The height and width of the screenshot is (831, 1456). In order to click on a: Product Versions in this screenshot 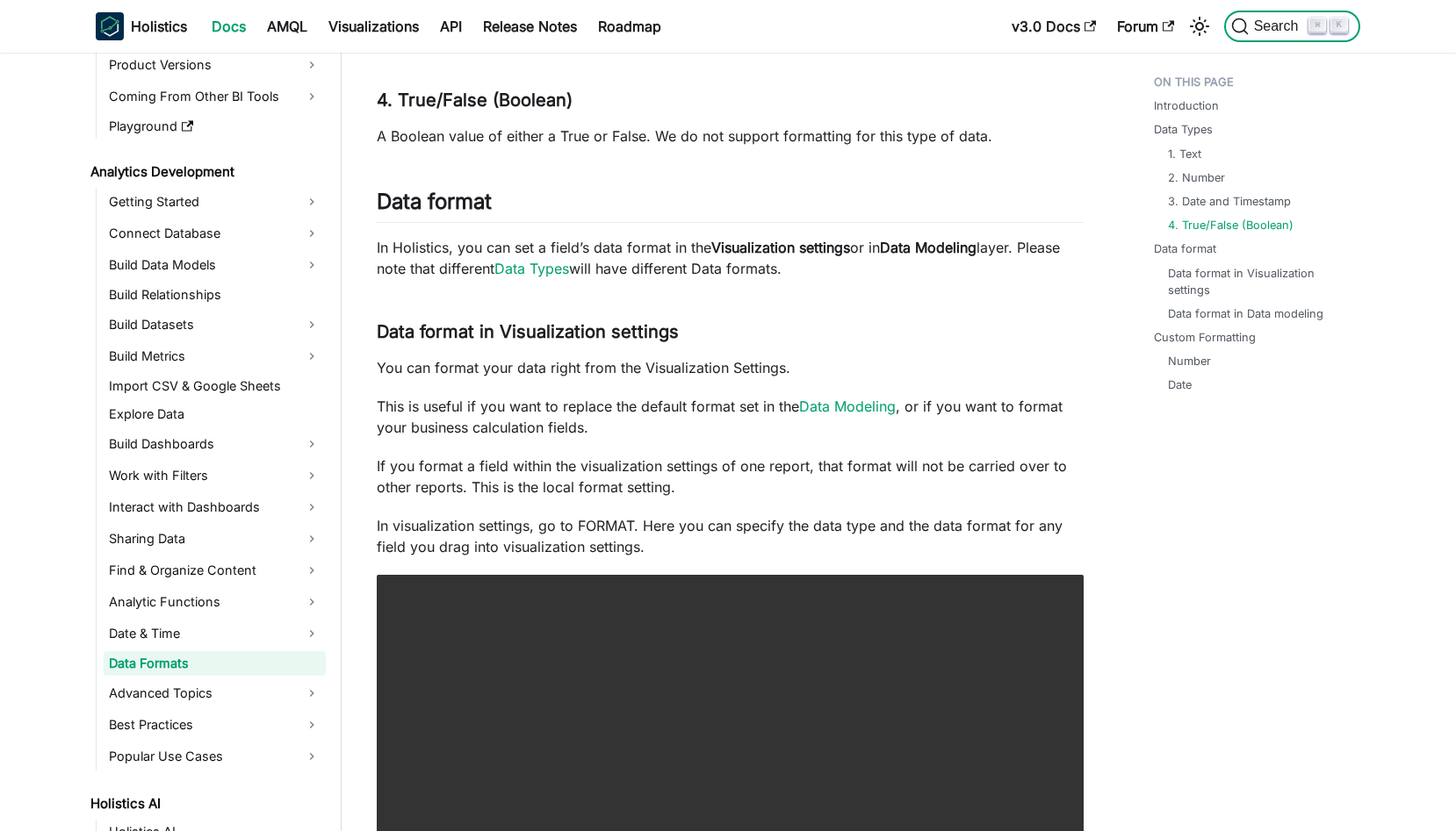, I will do `click(214, 65)`.